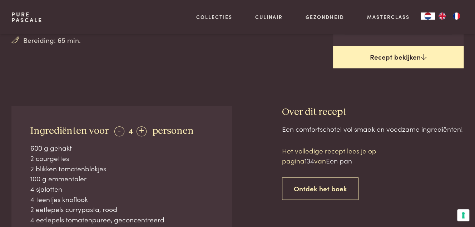 The image size is (475, 227). Describe the element at coordinates (456, 16) in the screenshot. I see `a: FR` at that location.